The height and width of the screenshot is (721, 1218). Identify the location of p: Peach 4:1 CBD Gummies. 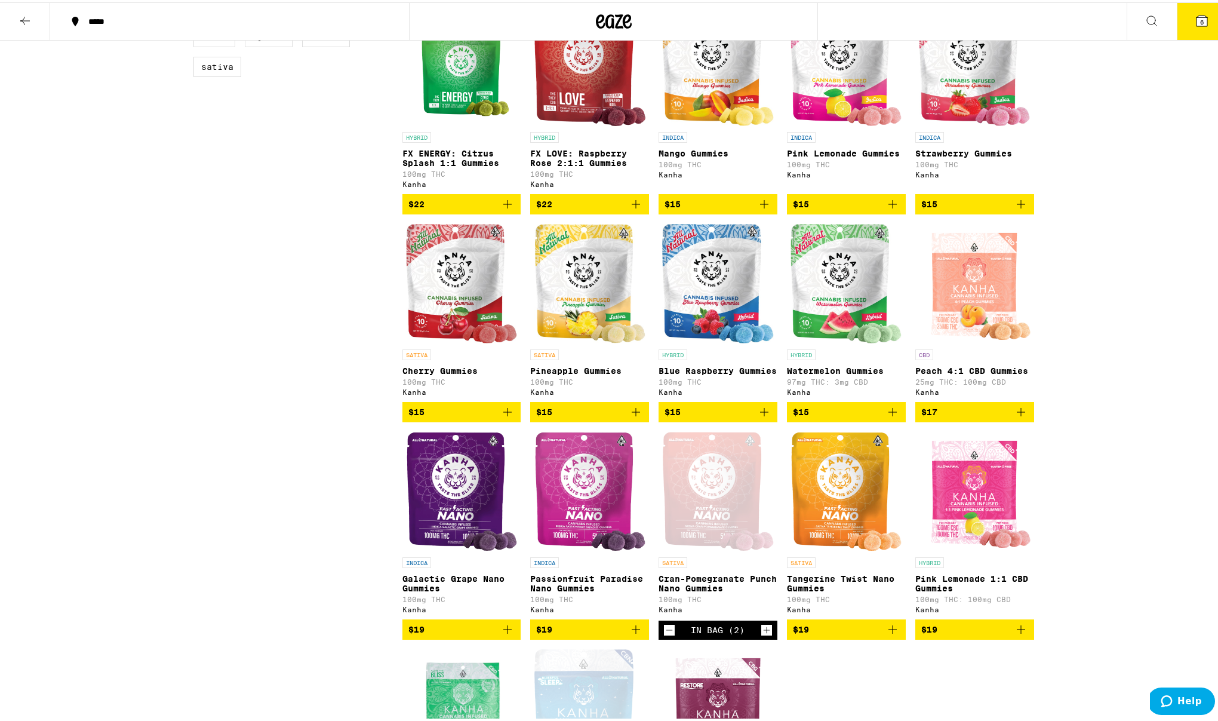
(975, 369).